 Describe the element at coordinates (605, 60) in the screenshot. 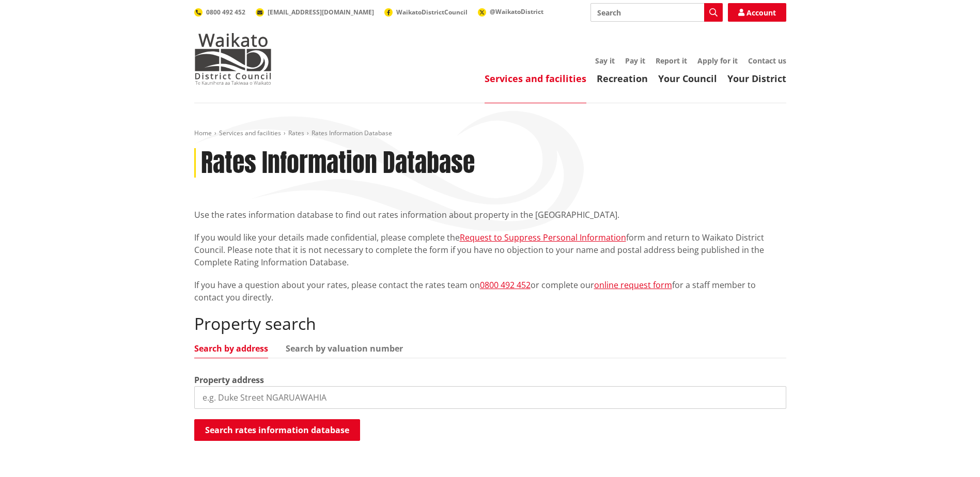

I see `a: Say it` at that location.